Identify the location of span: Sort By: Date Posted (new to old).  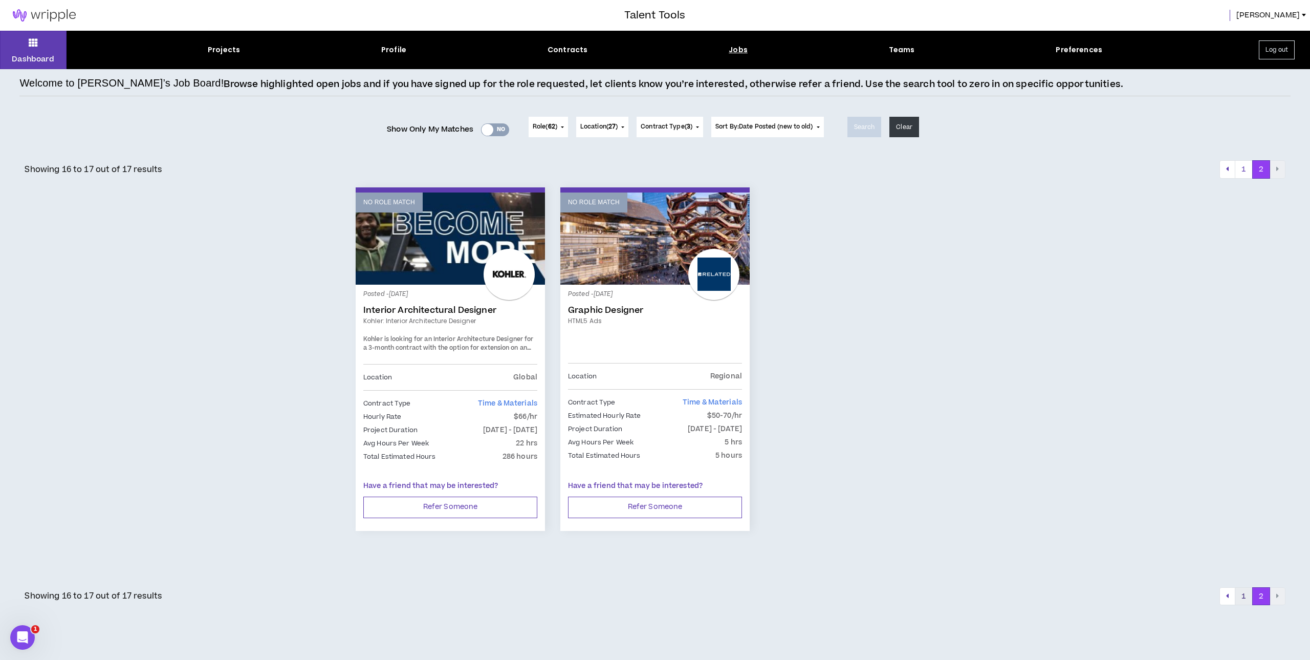
(764, 126).